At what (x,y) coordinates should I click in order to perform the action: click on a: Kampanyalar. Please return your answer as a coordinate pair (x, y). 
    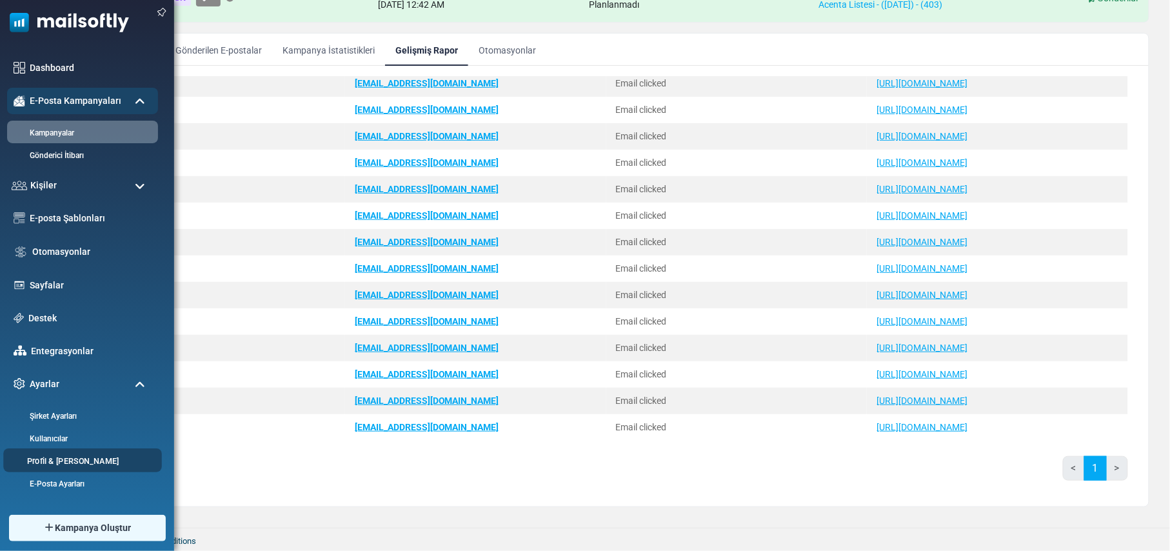
    Looking at the image, I should click on (81, 133).